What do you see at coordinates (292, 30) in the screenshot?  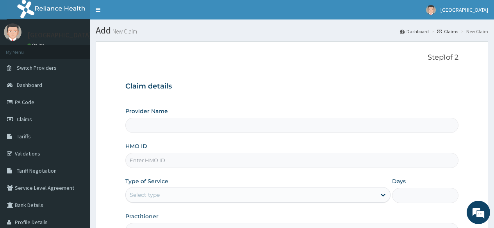 I see `h1: Add` at bounding box center [292, 30].